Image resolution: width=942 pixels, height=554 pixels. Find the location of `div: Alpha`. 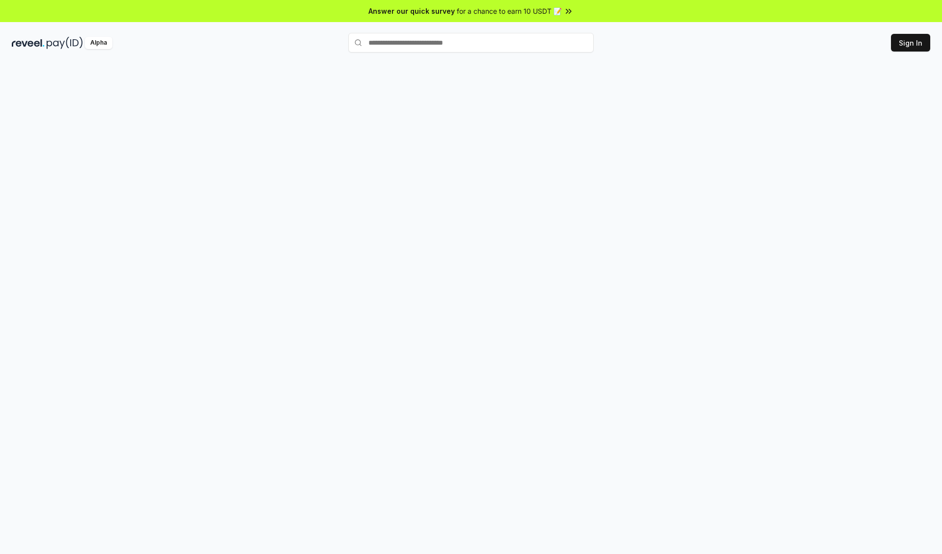

div: Alpha is located at coordinates (99, 43).